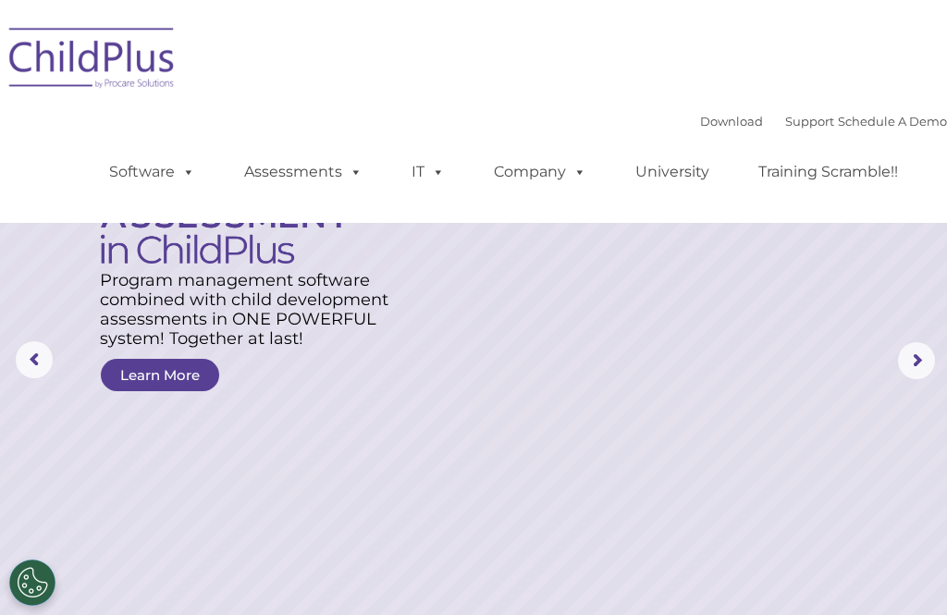  I want to click on a: IT, so click(428, 172).